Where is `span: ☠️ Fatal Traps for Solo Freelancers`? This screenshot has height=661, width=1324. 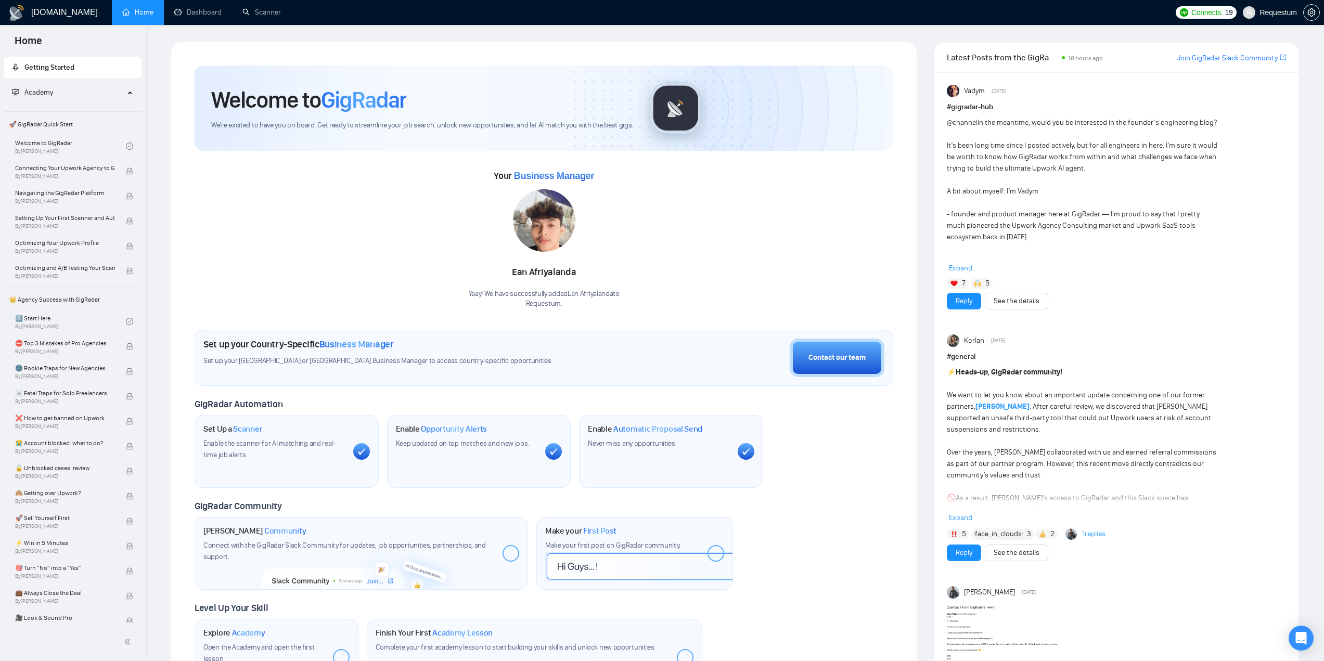 span: ☠️ Fatal Traps for Solo Freelancers is located at coordinates (65, 393).